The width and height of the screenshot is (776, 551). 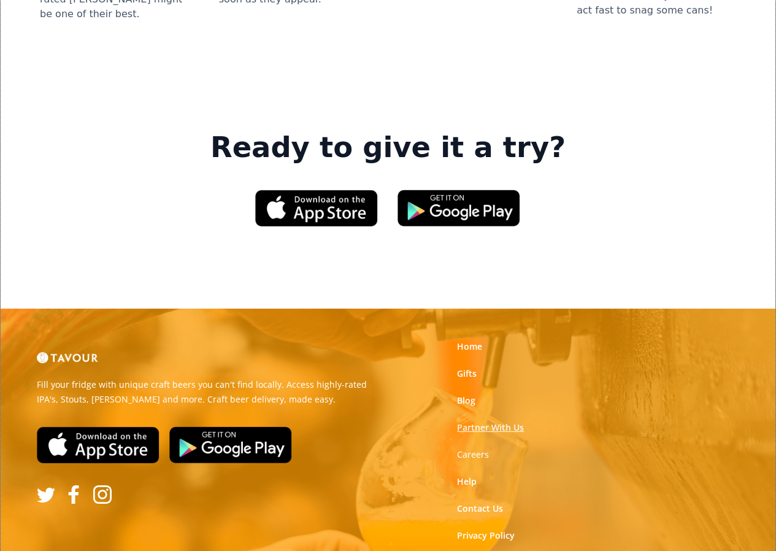 What do you see at coordinates (208, 392) in the screenshot?
I see `p: Fill your fridge with unique craft beers you can't find locally. Access highly-rated IPA's, Stout...` at bounding box center [208, 392].